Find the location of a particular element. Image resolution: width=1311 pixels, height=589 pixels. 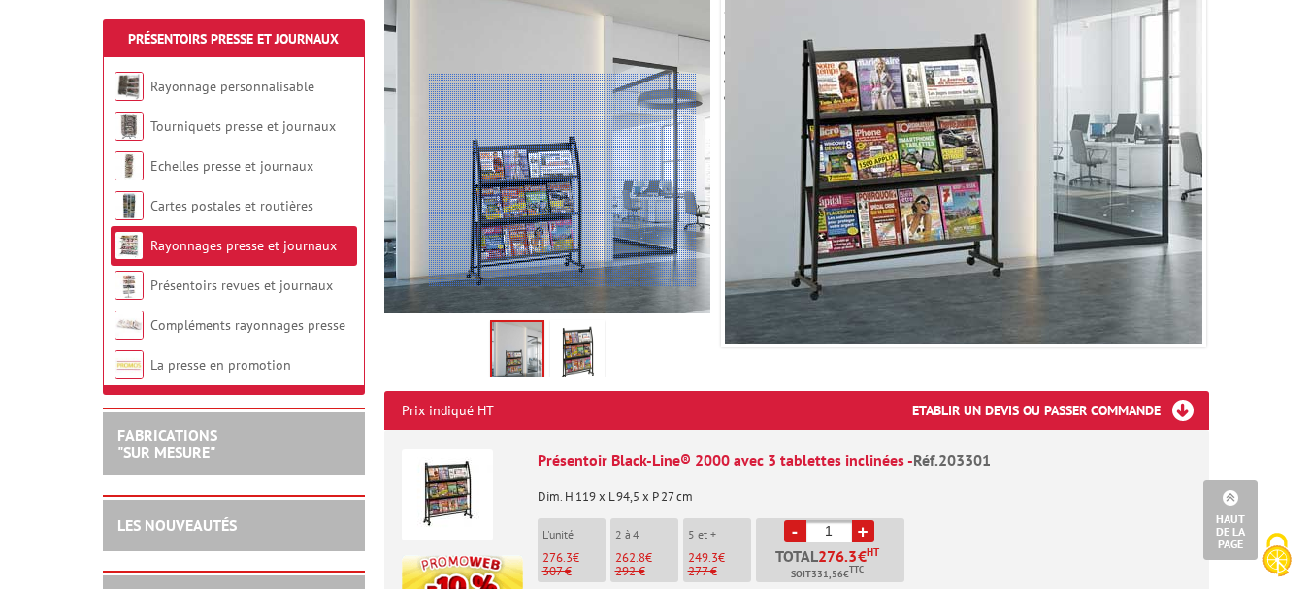

a: Echelles presse et journaux is located at coordinates (232, 166).